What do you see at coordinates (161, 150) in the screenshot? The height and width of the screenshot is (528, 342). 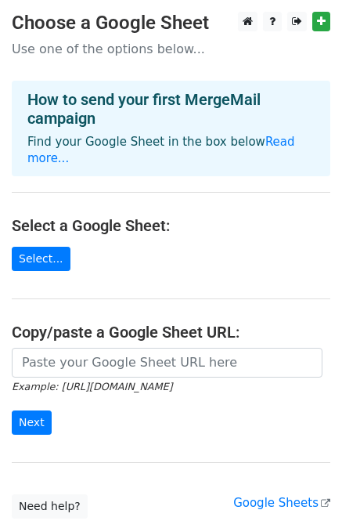 I see `a: Read more...` at bounding box center [161, 150].